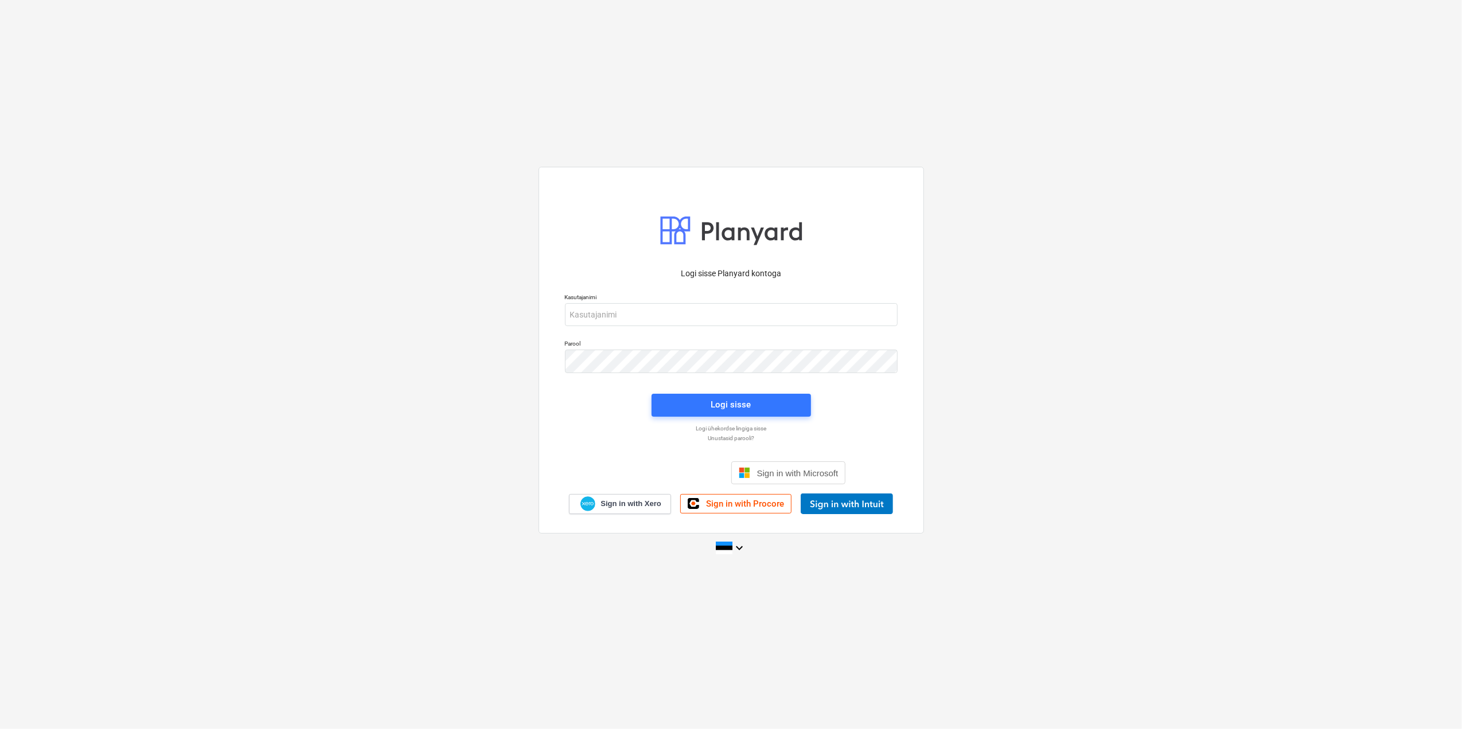 The height and width of the screenshot is (729, 1462). Describe the element at coordinates (736, 504) in the screenshot. I see `a: Sign in with Procore` at that location.